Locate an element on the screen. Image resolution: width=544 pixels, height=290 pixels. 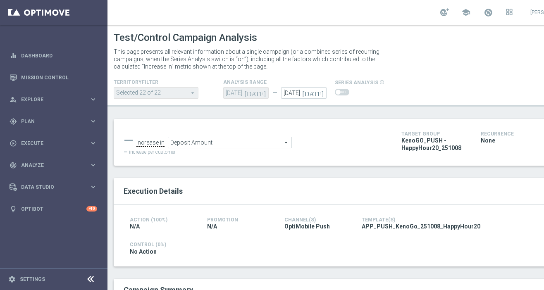
div: Execute is located at coordinates (49, 143).